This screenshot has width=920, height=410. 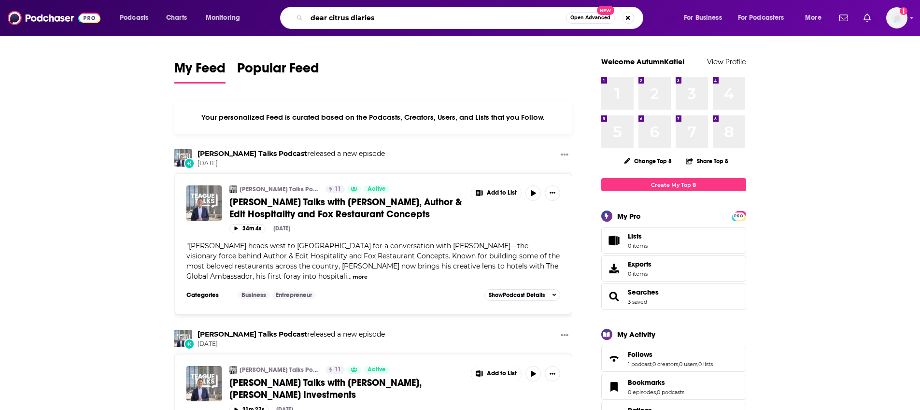 What do you see at coordinates (208, 295) in the screenshot?
I see `h3: Categories` at bounding box center [208, 295].